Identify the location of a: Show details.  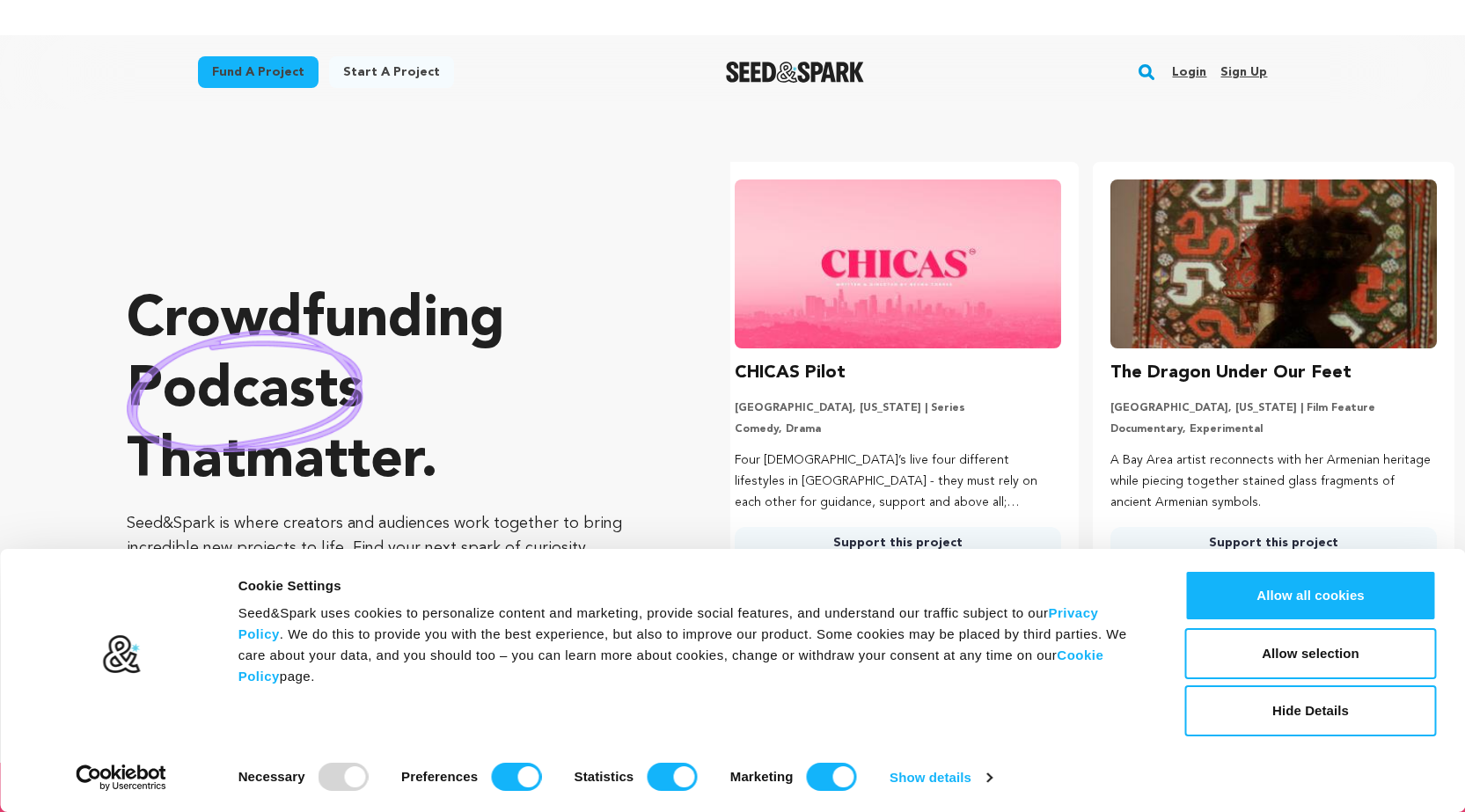
(941, 777).